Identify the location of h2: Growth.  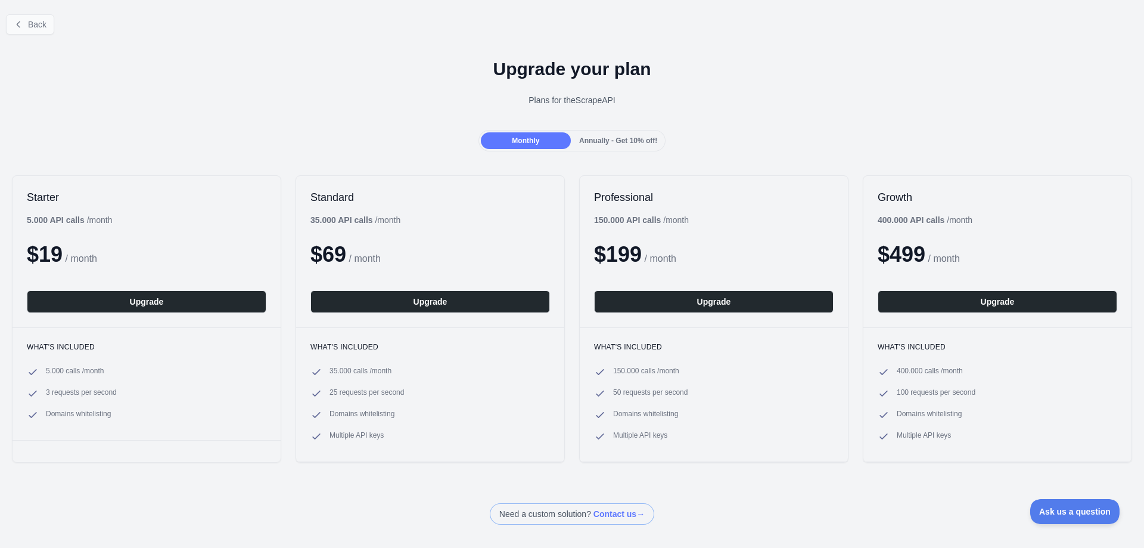
(997, 197).